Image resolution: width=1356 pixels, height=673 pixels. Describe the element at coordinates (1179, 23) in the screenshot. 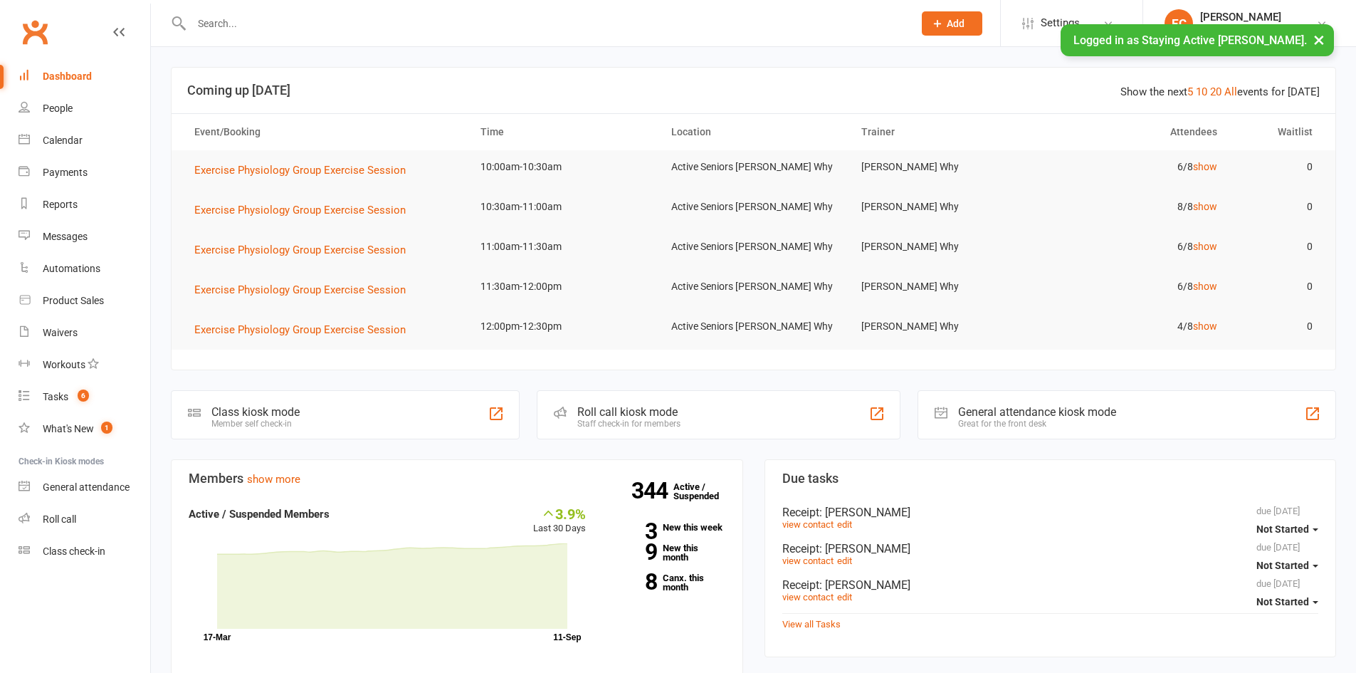

I see `div: EC` at that location.